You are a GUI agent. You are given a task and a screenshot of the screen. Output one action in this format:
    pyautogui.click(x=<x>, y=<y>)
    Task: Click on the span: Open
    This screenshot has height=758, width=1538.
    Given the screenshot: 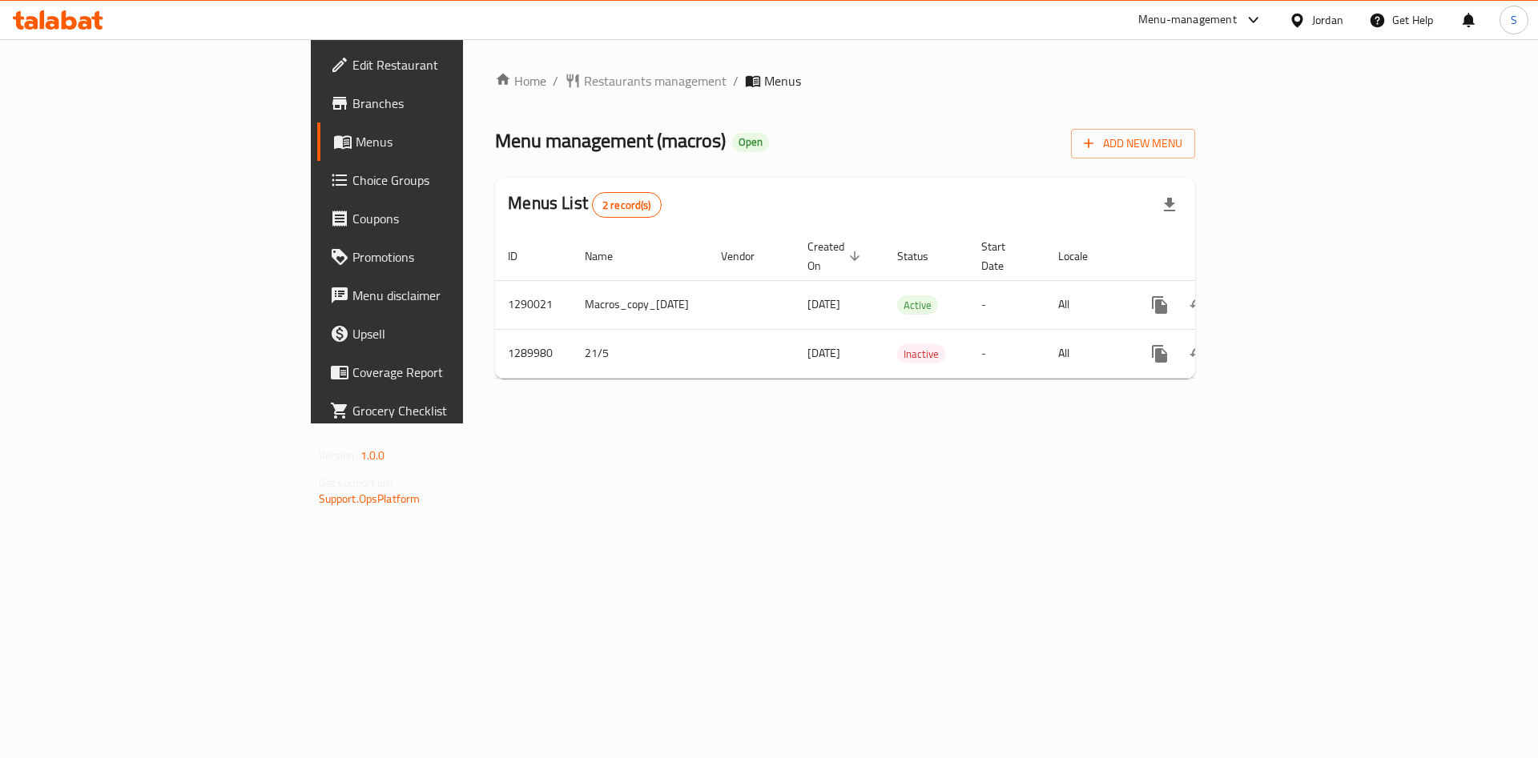 What is the action you would take?
    pyautogui.click(x=750, y=142)
    